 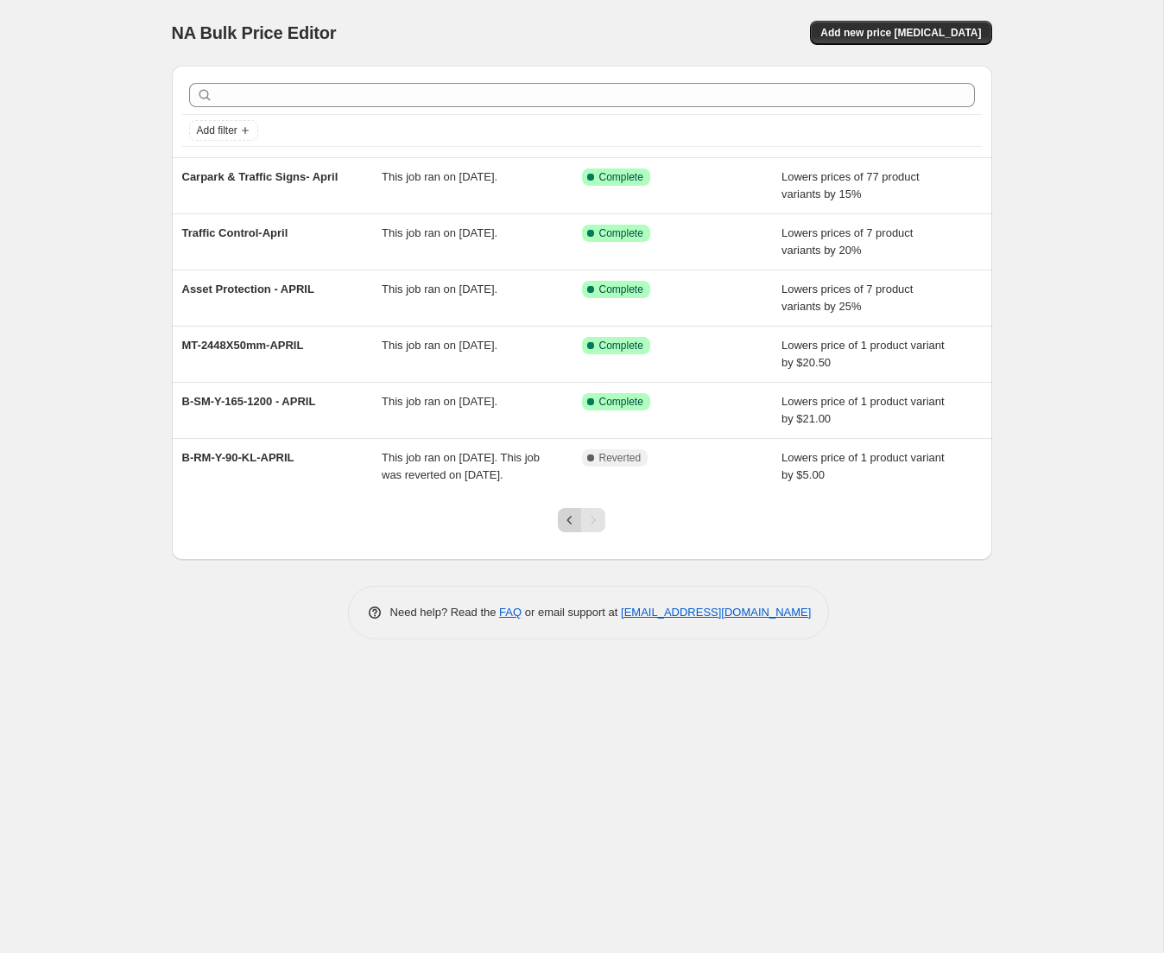 I want to click on span: Lowers prices of 7 product variants by 20%, so click(x=847, y=241).